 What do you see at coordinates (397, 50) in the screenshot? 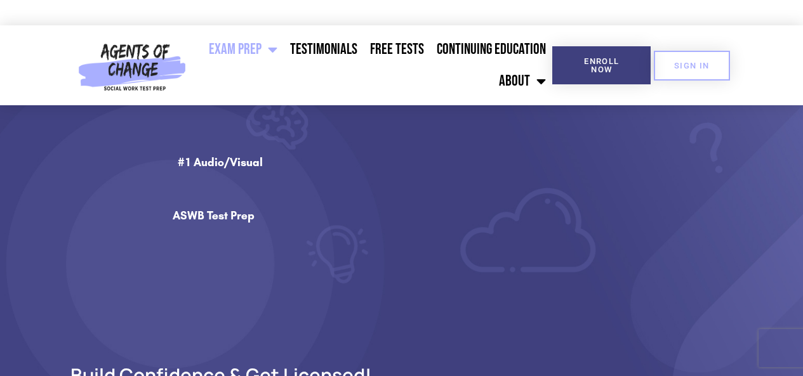
I see `a: Free Tests` at bounding box center [397, 50].